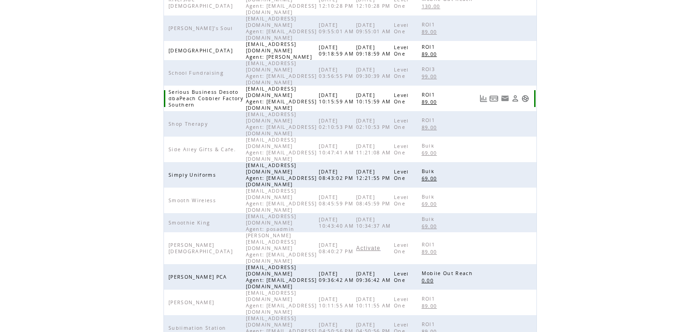 This screenshot has width=694, height=332. I want to click on span: Mobile Out Reach, so click(448, 273).